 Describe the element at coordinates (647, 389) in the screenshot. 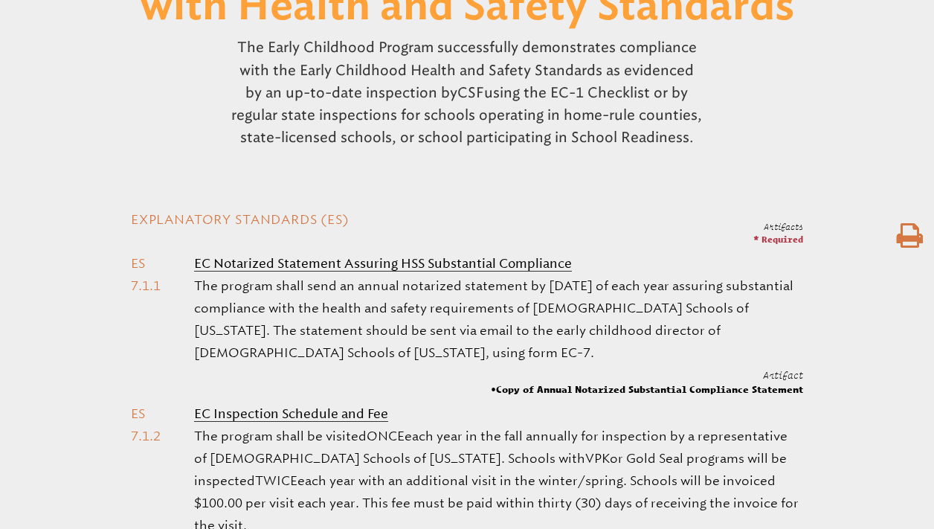

I see `span: Copy of Annual Notarized Substantial Compliance Statement` at that location.